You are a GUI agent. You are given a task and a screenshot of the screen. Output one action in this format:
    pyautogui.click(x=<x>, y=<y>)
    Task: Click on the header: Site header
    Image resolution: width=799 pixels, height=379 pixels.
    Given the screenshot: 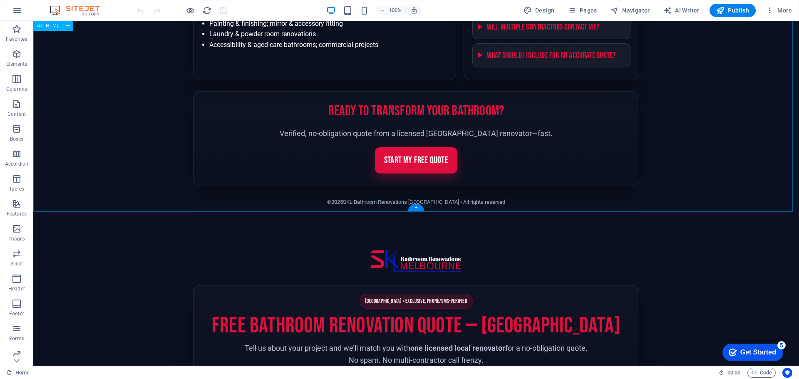 What is the action you would take?
    pyautogui.click(x=383, y=241)
    